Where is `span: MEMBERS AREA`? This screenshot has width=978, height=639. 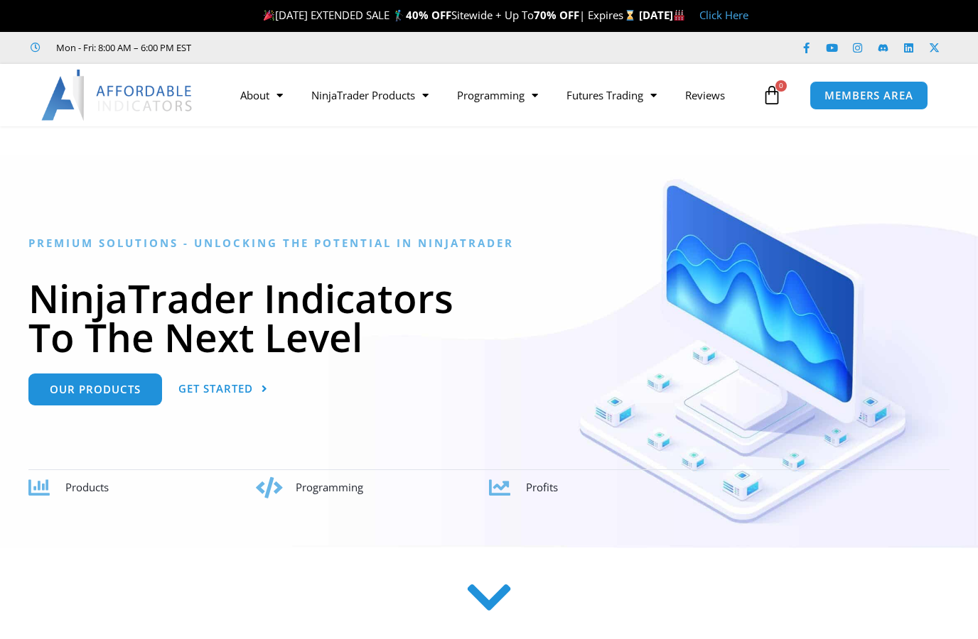 span: MEMBERS AREA is located at coordinates (868, 95).